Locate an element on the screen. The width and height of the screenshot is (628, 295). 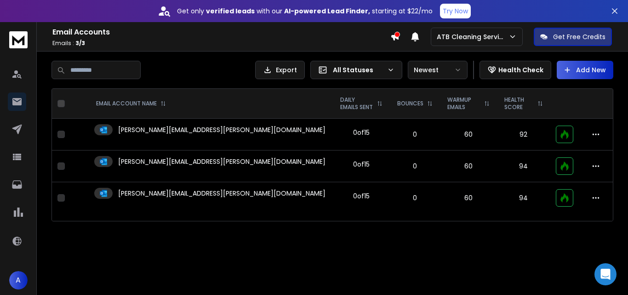
button: Export is located at coordinates (280, 70).